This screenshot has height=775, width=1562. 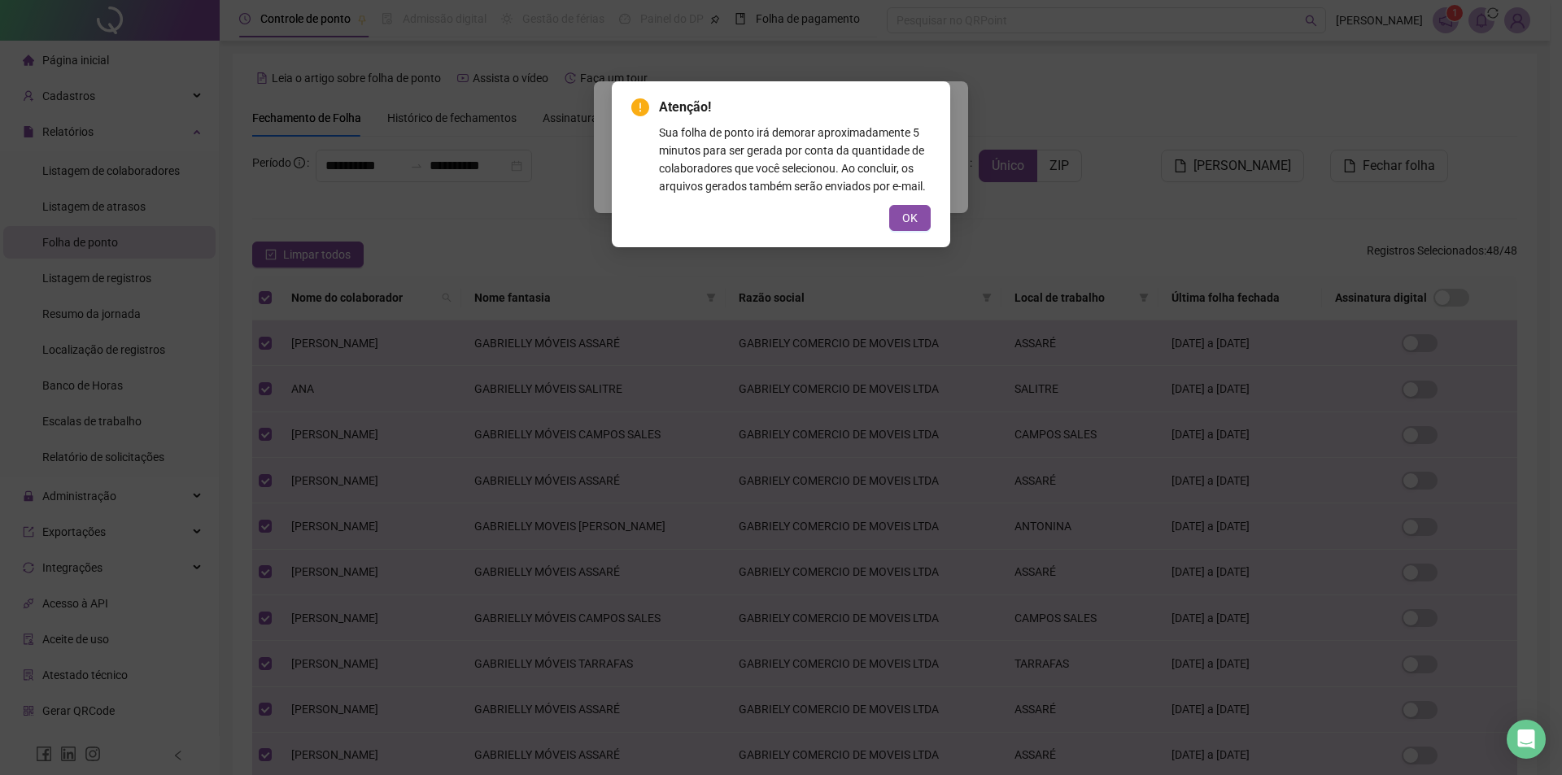 What do you see at coordinates (910, 218) in the screenshot?
I see `button: OK` at bounding box center [910, 218].